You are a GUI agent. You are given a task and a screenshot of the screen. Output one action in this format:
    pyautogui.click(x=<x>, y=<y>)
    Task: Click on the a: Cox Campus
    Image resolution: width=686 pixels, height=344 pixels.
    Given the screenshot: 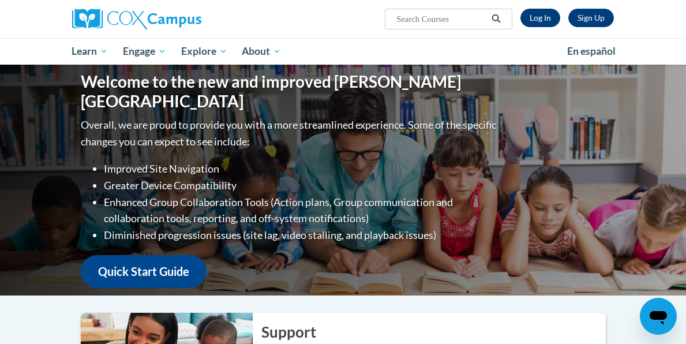 What is the action you would take?
    pyautogui.click(x=156, y=19)
    